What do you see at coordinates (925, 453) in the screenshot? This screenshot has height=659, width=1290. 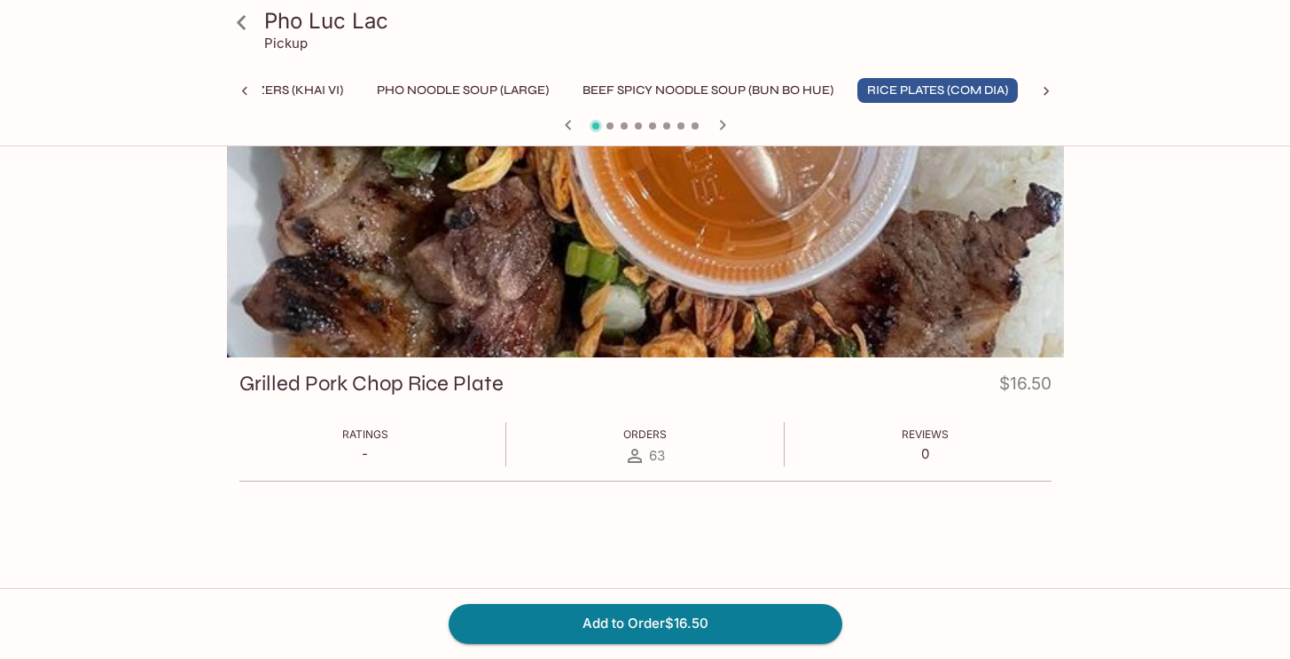 I see `p: 0` at bounding box center [925, 453].